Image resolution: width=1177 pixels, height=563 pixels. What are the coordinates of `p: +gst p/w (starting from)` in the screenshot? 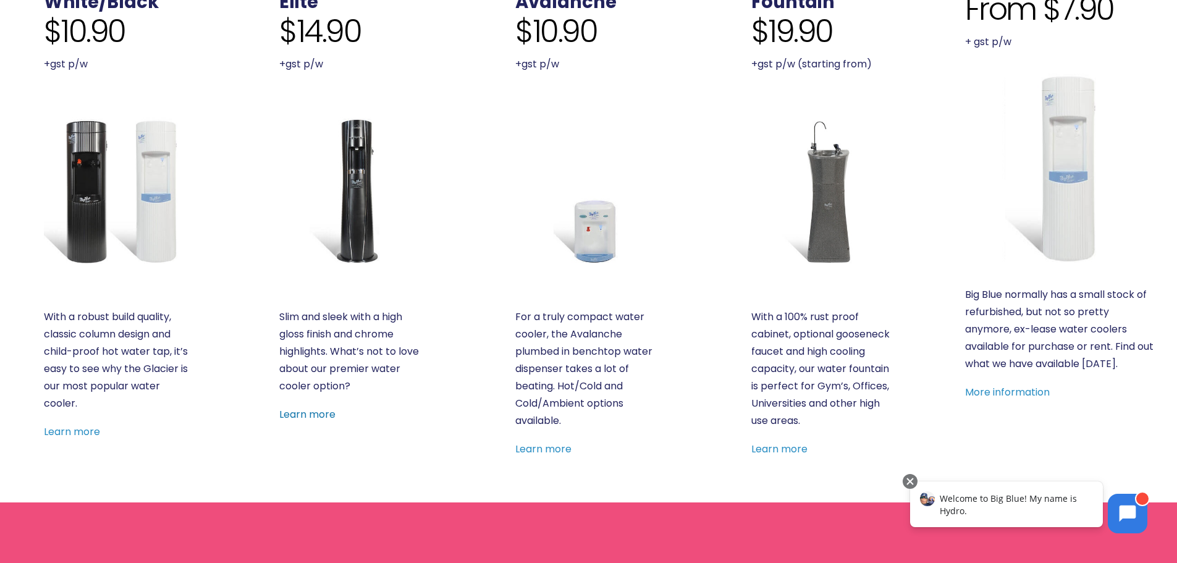 It's located at (824, 64).